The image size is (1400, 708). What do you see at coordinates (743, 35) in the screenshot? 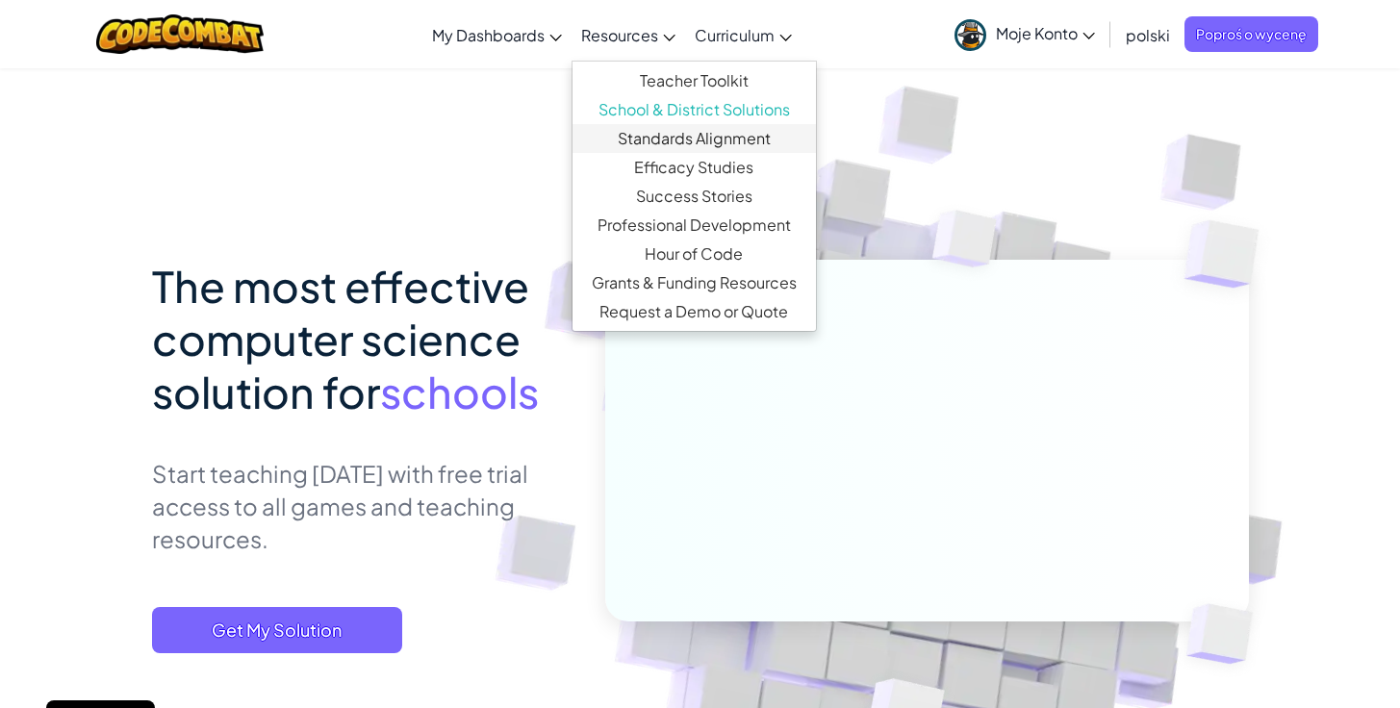
I see `a: Curriculum` at bounding box center [743, 35].